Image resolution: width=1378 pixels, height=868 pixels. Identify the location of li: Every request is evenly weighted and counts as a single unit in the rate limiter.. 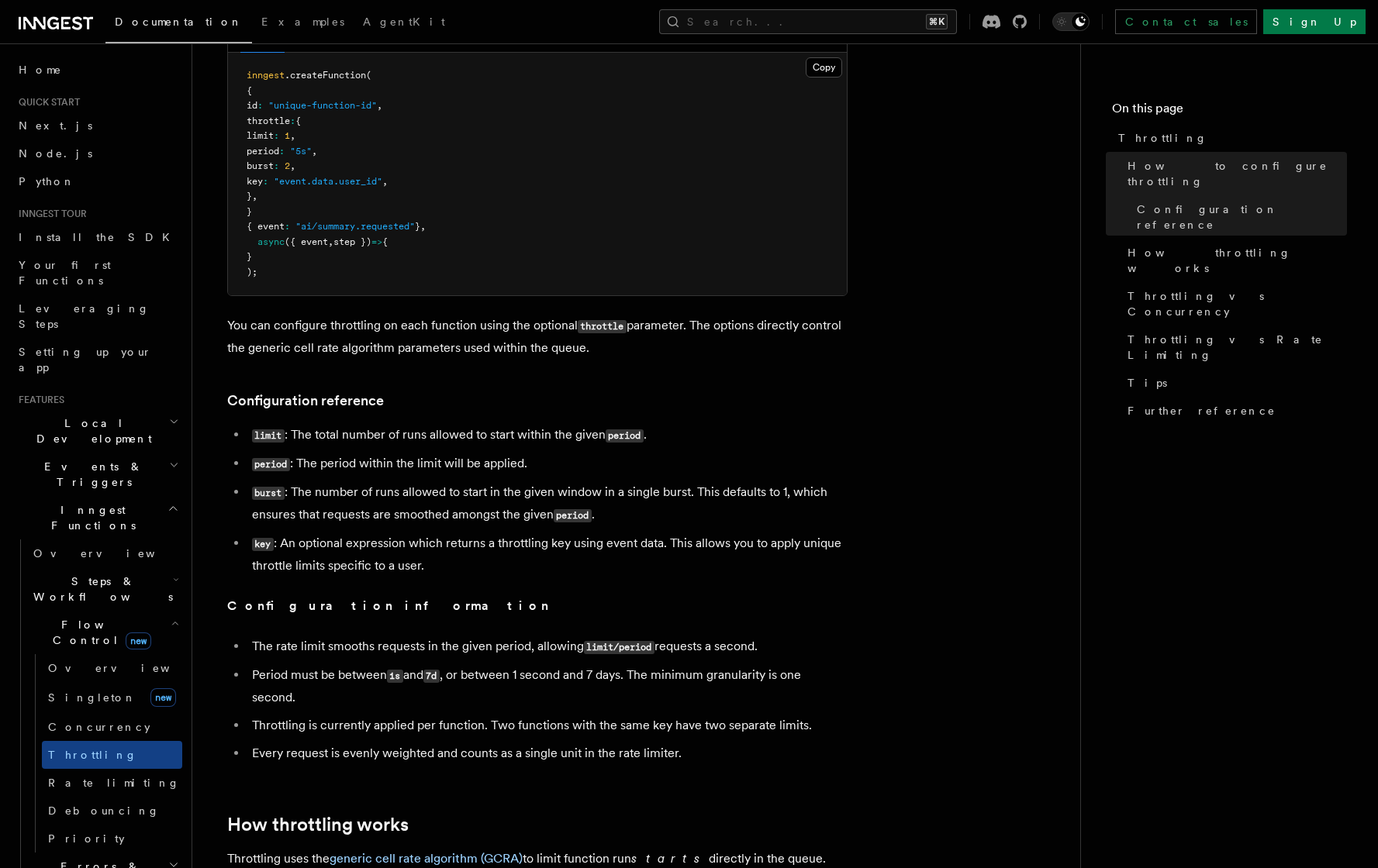
(548, 754).